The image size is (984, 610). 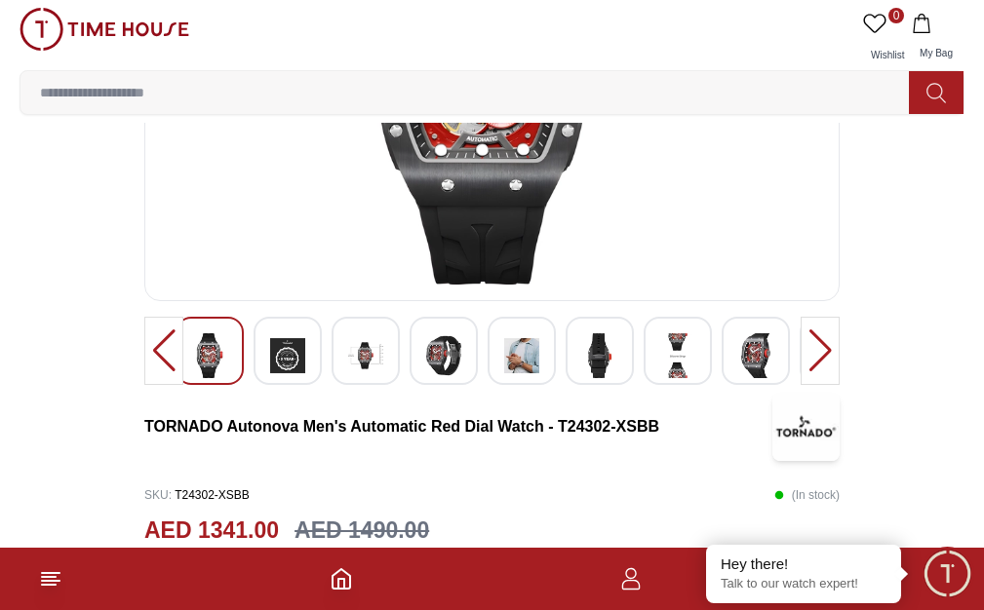 I want to click on span: My Bag, so click(x=936, y=53).